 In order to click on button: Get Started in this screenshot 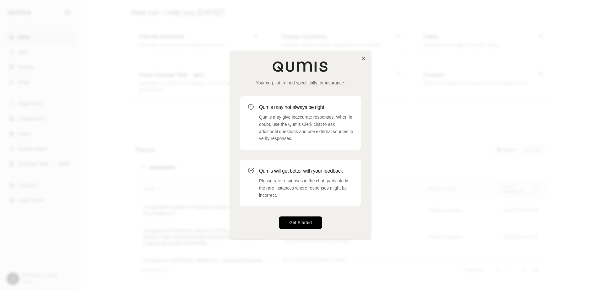, I will do `click(300, 223)`.